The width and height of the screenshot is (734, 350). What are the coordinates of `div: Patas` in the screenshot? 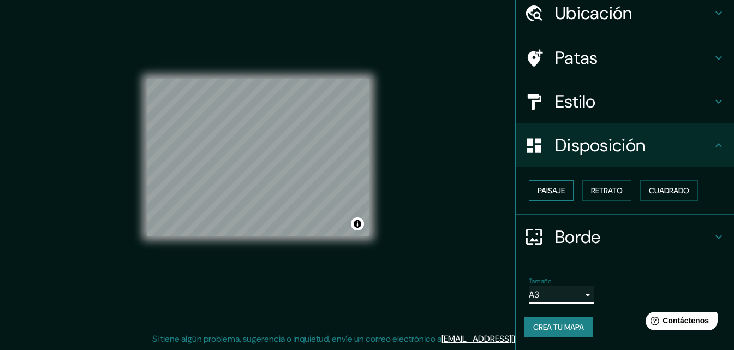 It's located at (625, 58).